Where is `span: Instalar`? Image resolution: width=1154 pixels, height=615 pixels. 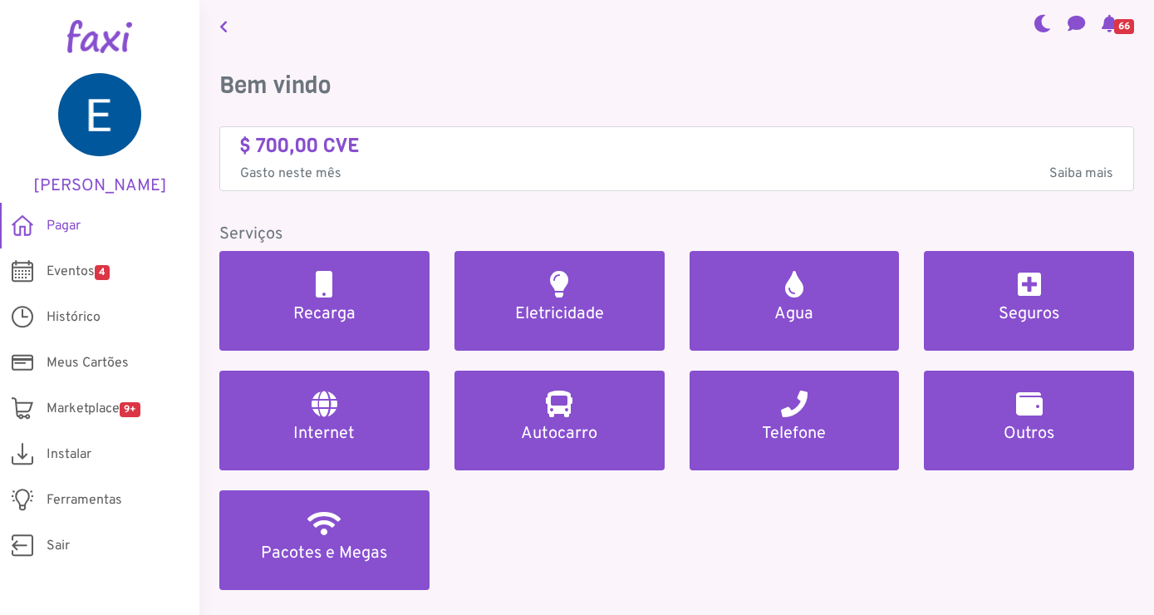 span: Instalar is located at coordinates (69, 454).